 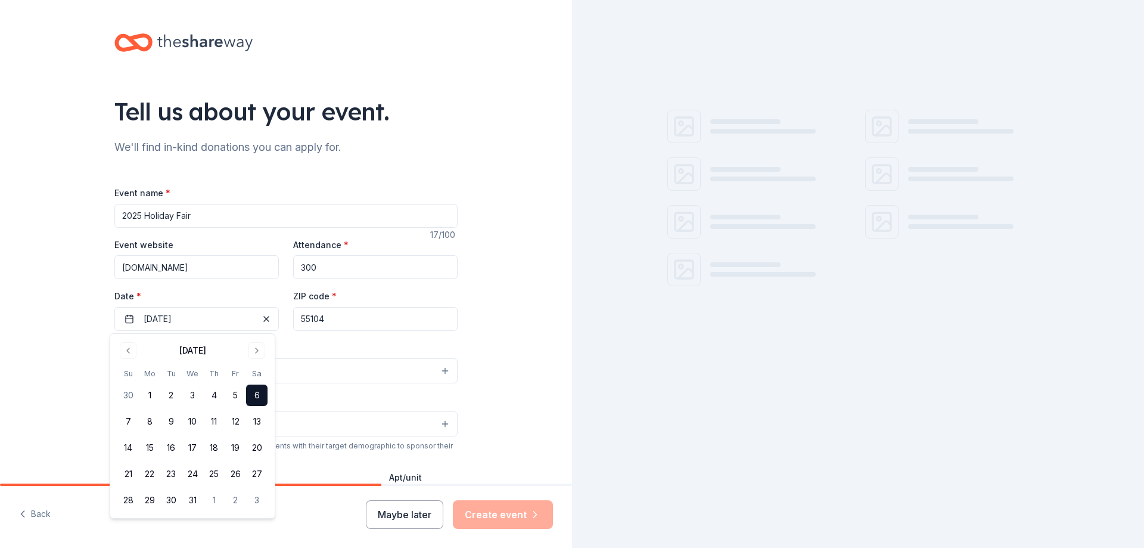 What do you see at coordinates (144, 245) in the screenshot?
I see `label: Event website` at bounding box center [144, 245].